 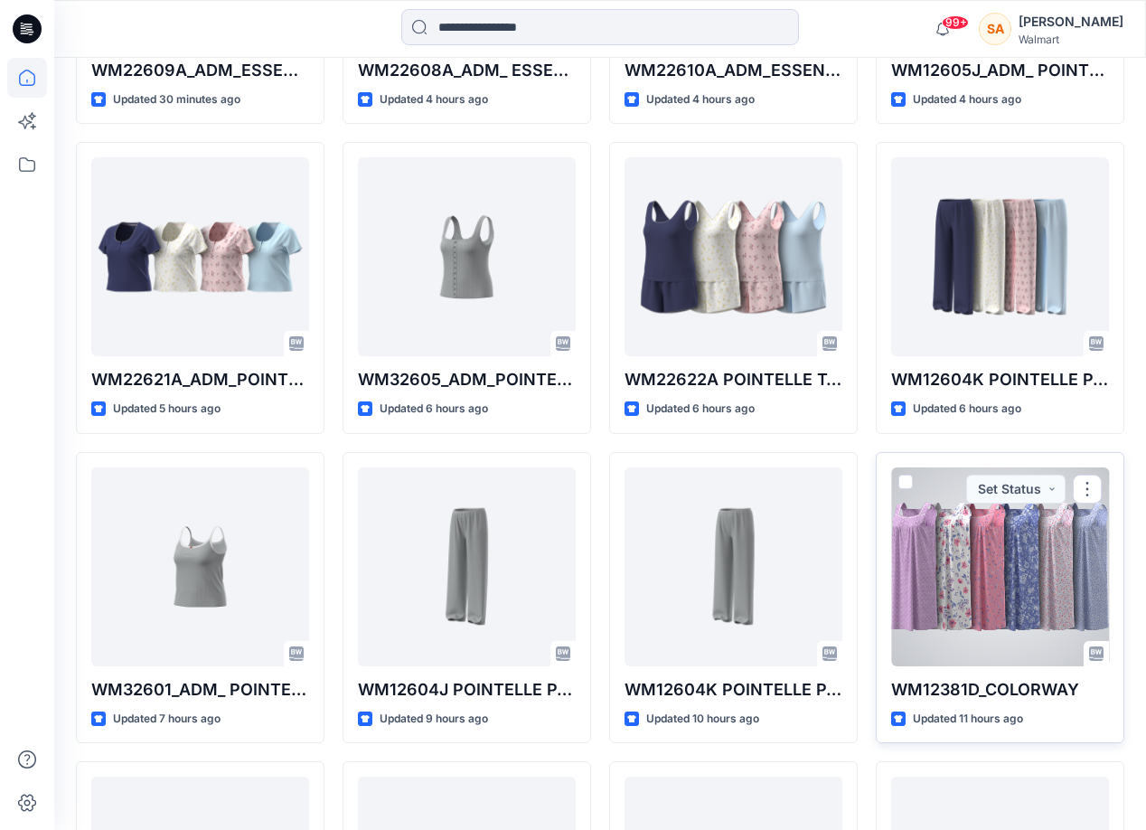 I want to click on p: Updated 5 hours ago, so click(x=166, y=409).